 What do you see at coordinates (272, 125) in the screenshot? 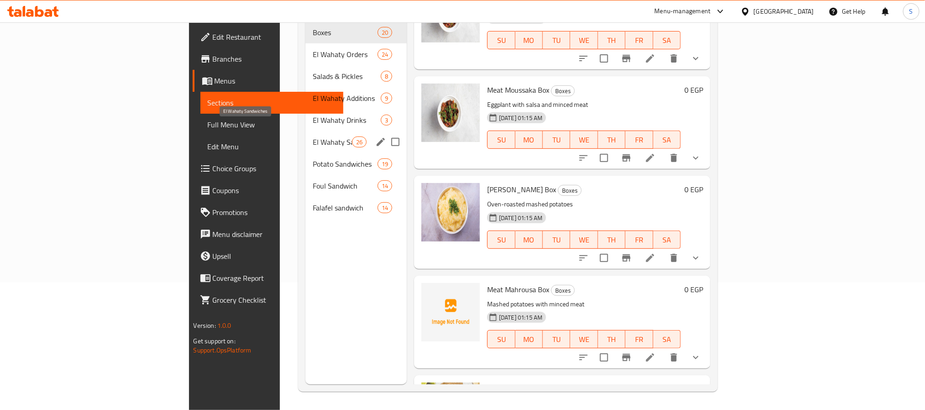
I see `a: Full Menu View` at bounding box center [272, 125].